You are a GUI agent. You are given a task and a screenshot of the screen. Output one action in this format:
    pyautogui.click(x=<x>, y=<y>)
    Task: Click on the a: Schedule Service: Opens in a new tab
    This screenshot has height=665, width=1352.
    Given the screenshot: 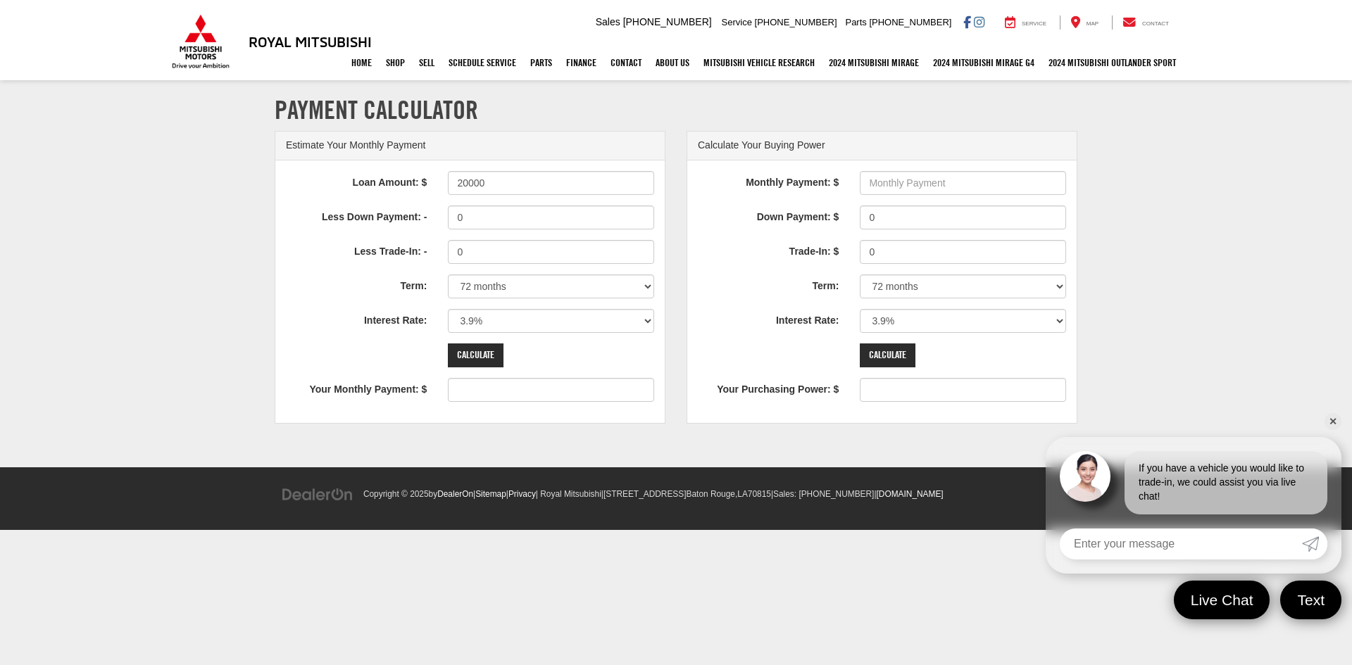 What is the action you would take?
    pyautogui.click(x=482, y=63)
    